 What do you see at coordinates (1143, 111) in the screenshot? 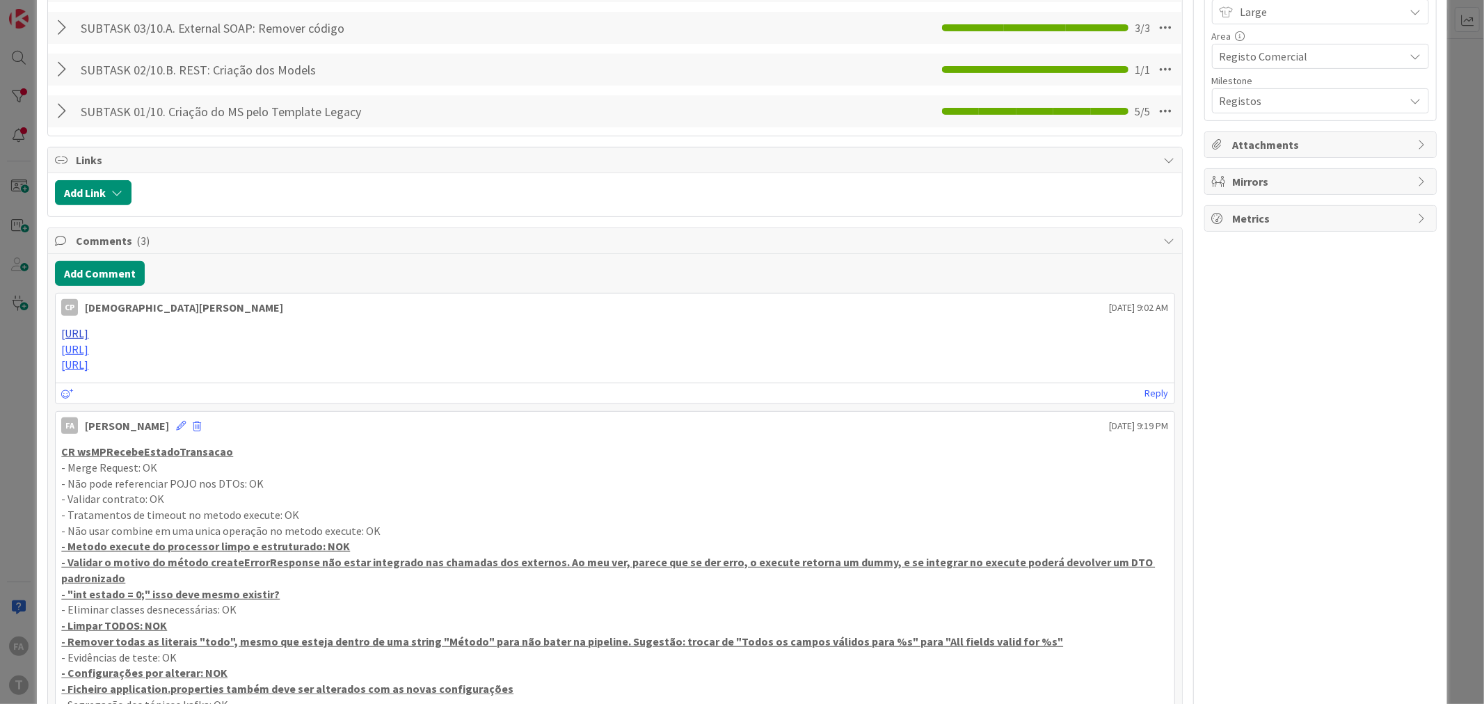
I see `span: 5 / 5` at bounding box center [1143, 111].